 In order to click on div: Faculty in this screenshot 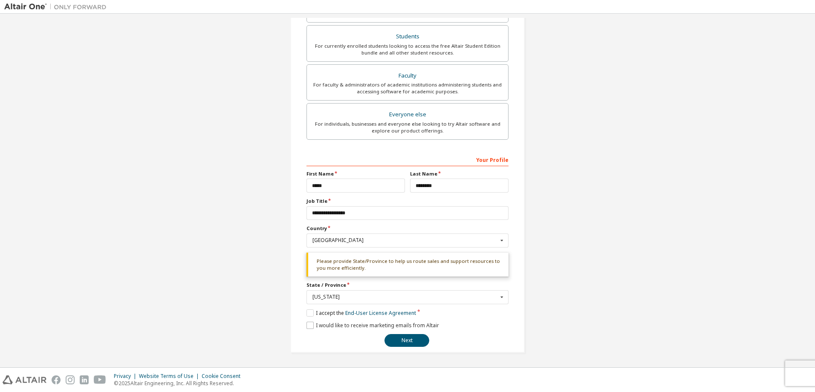, I will do `click(407, 76)`.